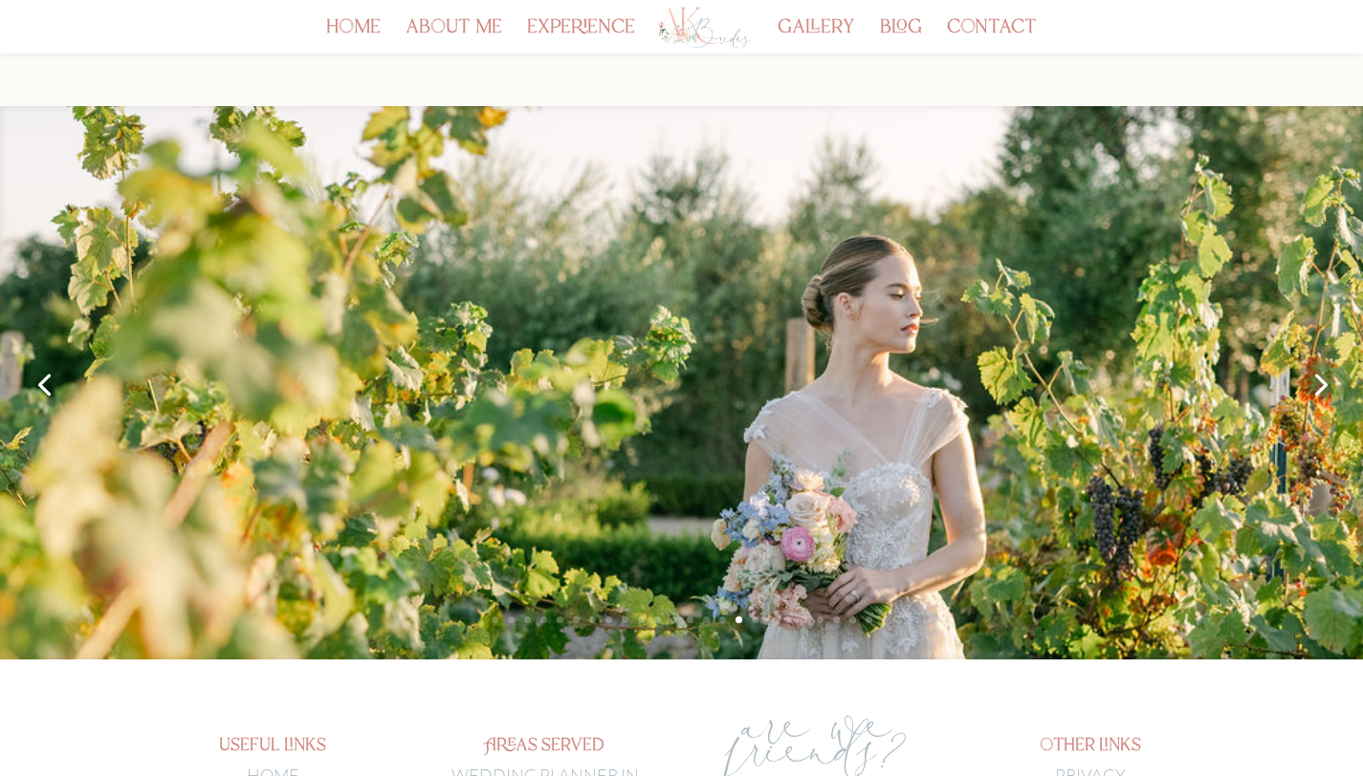  What do you see at coordinates (527, 620) in the screenshot?
I see `a: 3` at bounding box center [527, 620].